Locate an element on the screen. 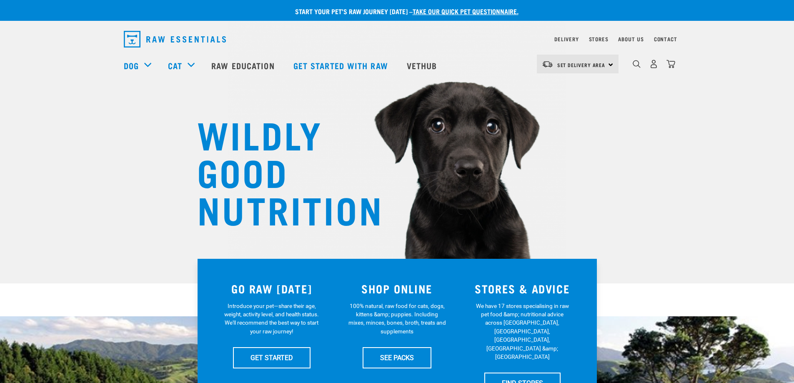 The height and width of the screenshot is (383, 794). a: Raw Education is located at coordinates (244, 65).